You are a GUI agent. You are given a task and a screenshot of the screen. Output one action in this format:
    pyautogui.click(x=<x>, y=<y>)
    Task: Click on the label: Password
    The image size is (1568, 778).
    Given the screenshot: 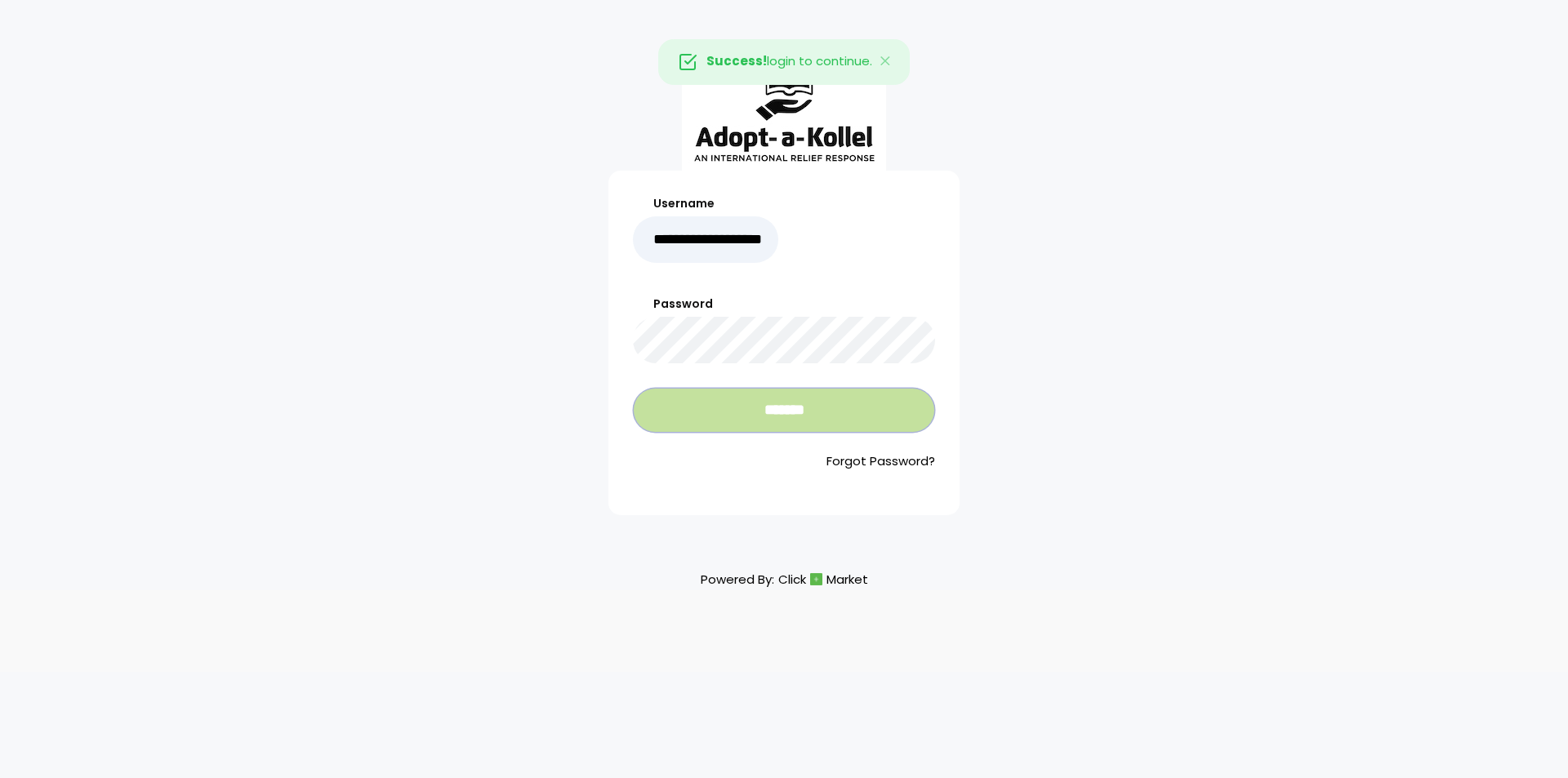 What is the action you would take?
    pyautogui.click(x=784, y=304)
    